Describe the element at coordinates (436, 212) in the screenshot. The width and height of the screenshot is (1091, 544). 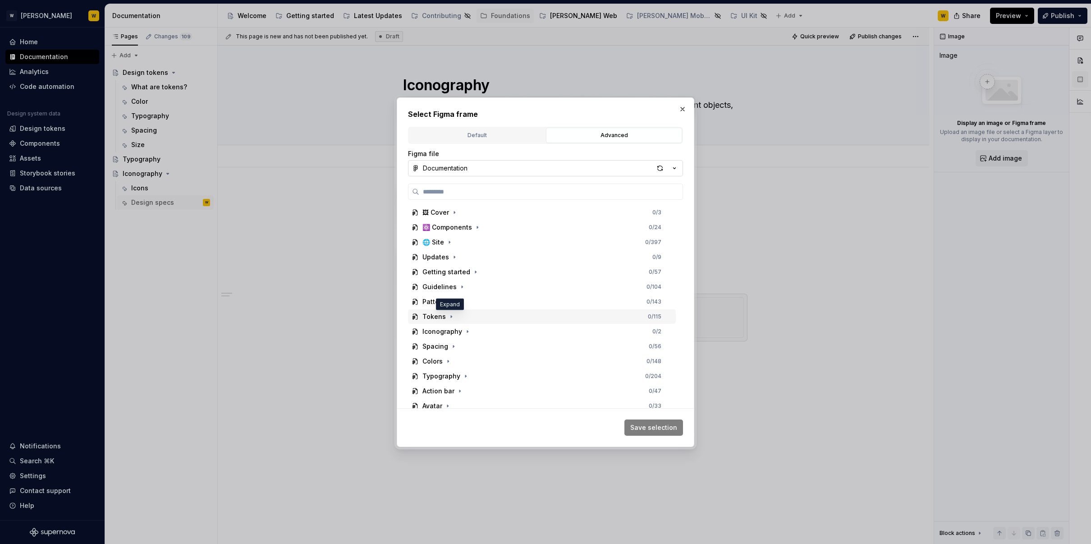
I see `div: 🖼 Cover` at that location.